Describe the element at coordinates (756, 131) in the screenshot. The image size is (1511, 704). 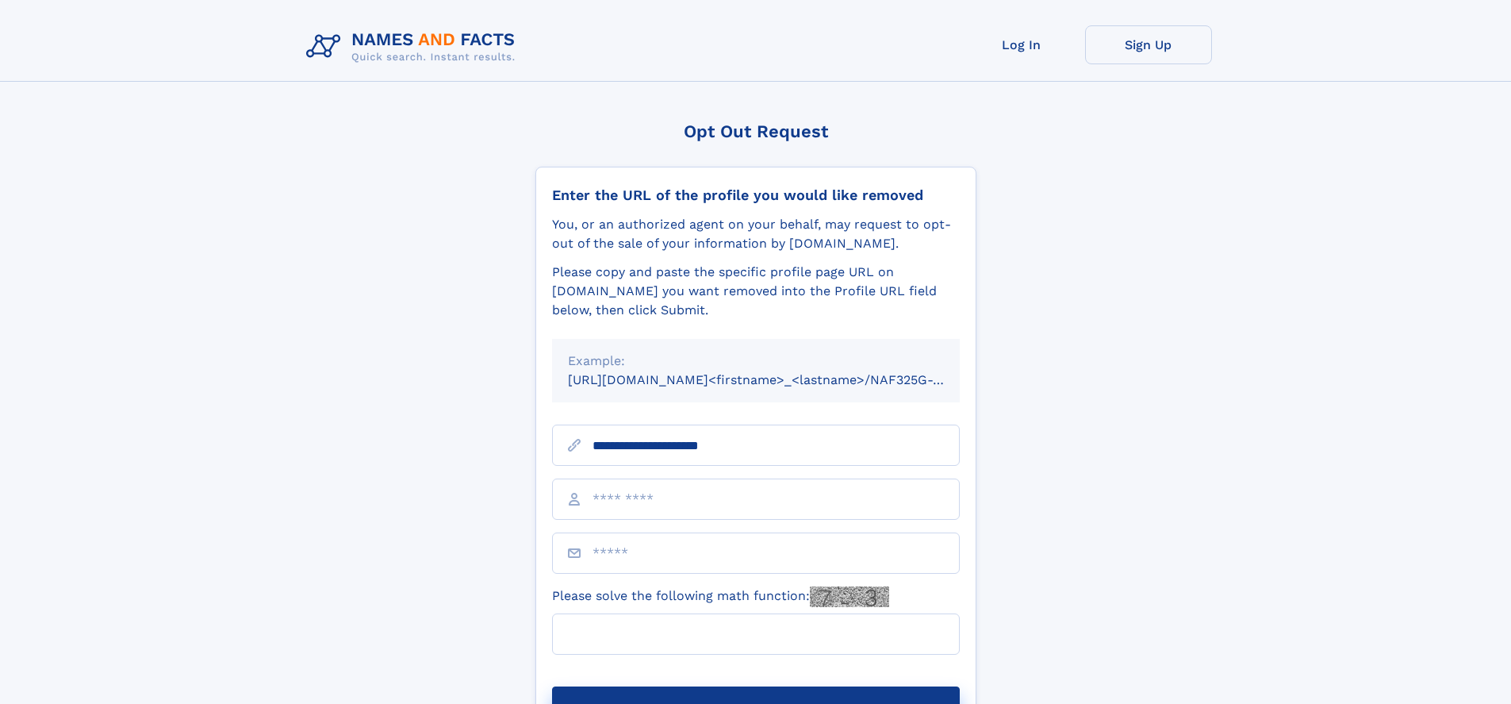
I see `div: Opt Out Request` at that location.